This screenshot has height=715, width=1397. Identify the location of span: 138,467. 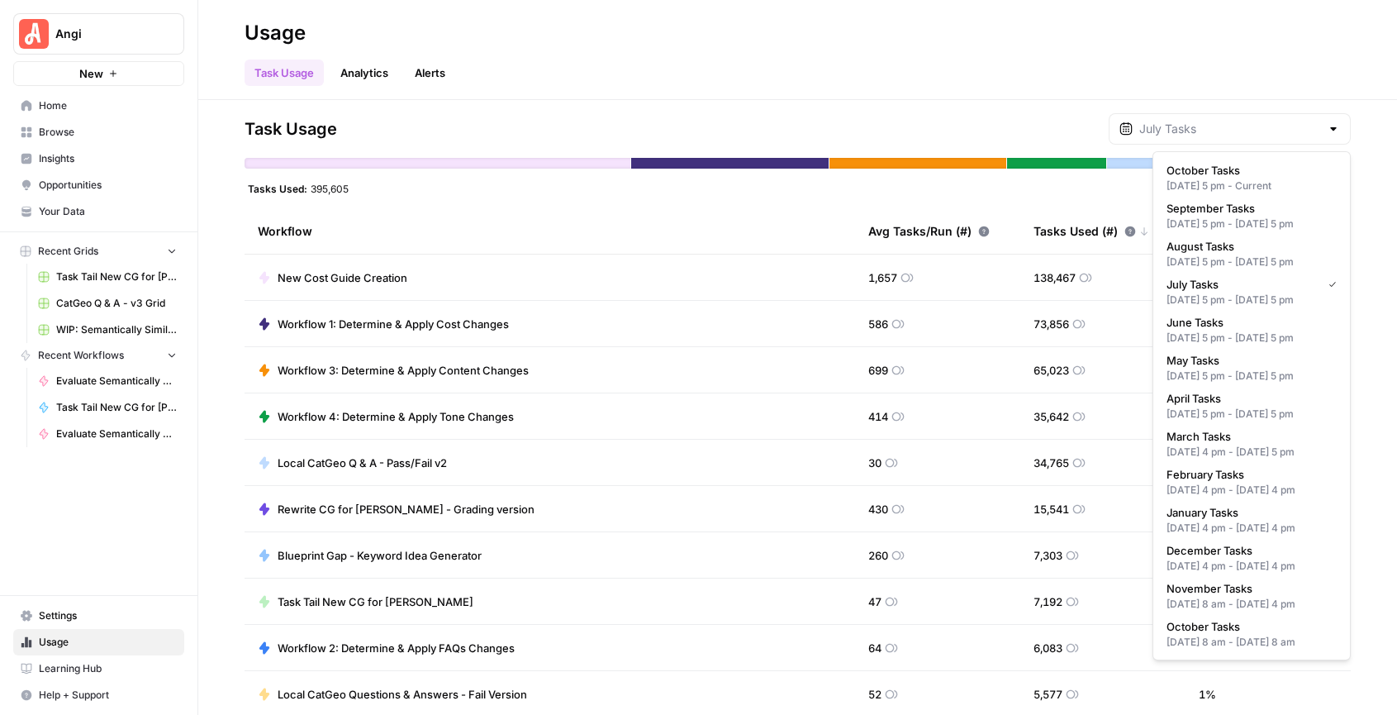
(1054, 278).